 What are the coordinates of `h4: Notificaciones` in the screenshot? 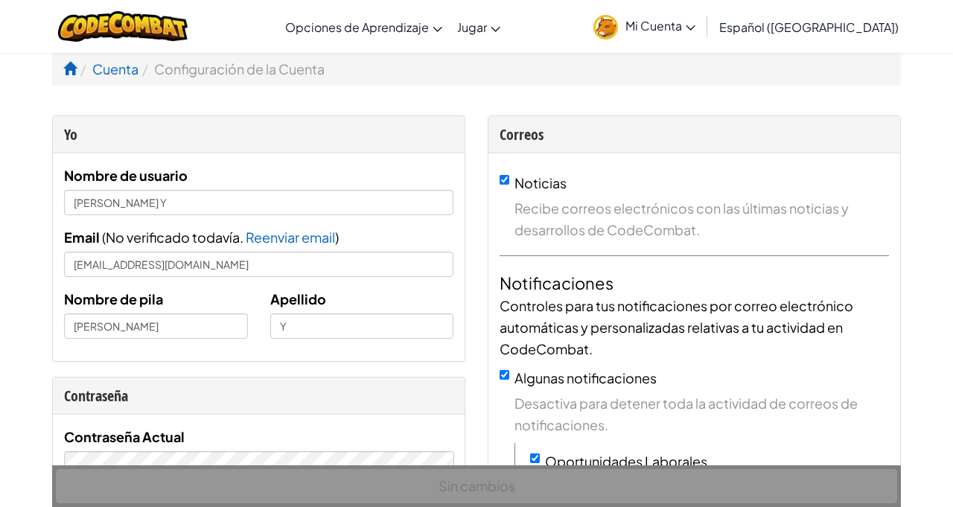 It's located at (694, 283).